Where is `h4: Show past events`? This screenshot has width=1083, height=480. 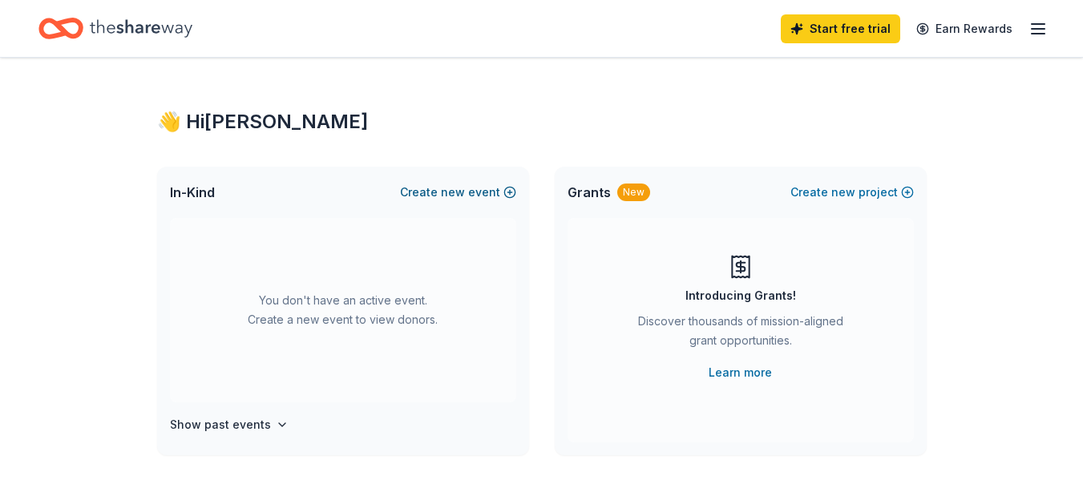 h4: Show past events is located at coordinates (220, 425).